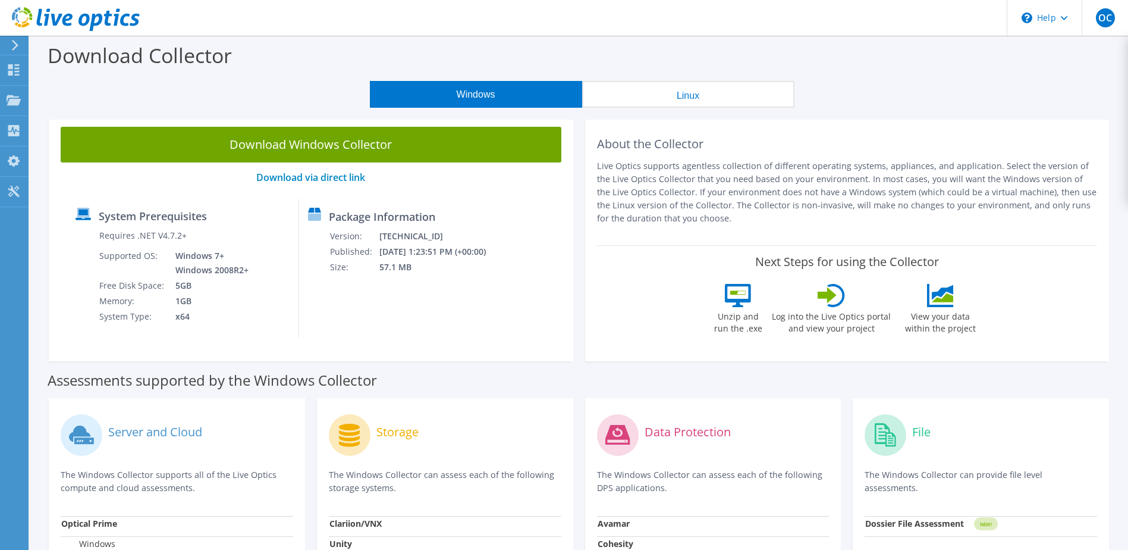 This screenshot has width=1128, height=550. What do you see at coordinates (688, 94) in the screenshot?
I see `button: Linux` at bounding box center [688, 94].